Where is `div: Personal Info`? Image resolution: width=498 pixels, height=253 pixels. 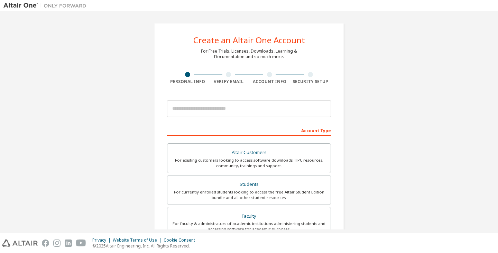
div: Personal Info is located at coordinates (187, 82).